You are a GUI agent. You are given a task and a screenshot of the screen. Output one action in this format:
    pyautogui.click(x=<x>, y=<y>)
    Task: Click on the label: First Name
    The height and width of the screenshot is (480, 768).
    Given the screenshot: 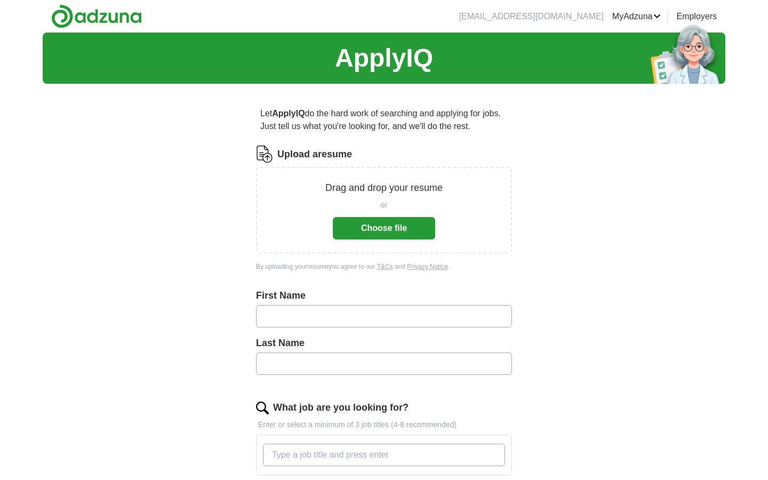 What is the action you would take?
    pyautogui.click(x=384, y=296)
    